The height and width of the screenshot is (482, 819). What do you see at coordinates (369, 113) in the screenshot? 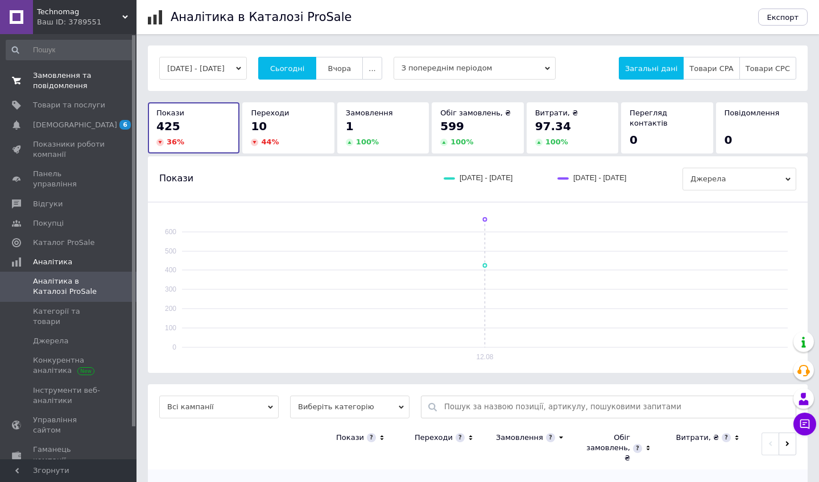
I see `span: Замовлення` at bounding box center [369, 113].